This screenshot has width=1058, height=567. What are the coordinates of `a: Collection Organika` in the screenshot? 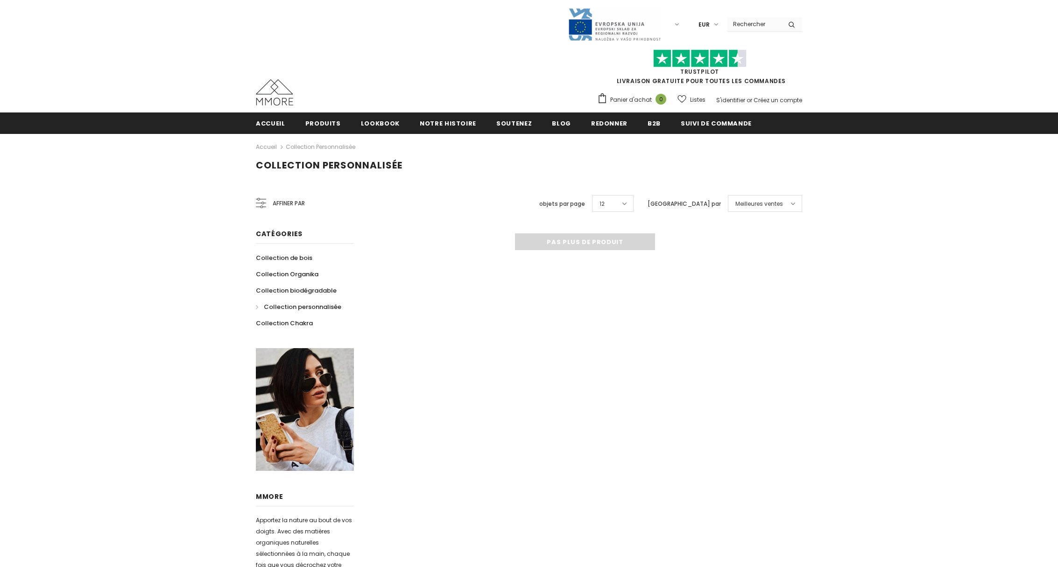 It's located at (287, 274).